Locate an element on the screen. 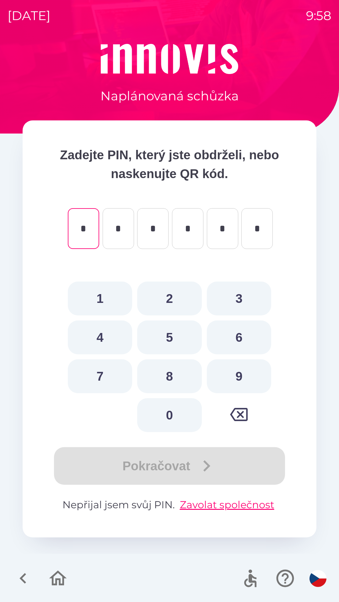 The height and width of the screenshot is (602, 339). button: 1 is located at coordinates (100, 299).